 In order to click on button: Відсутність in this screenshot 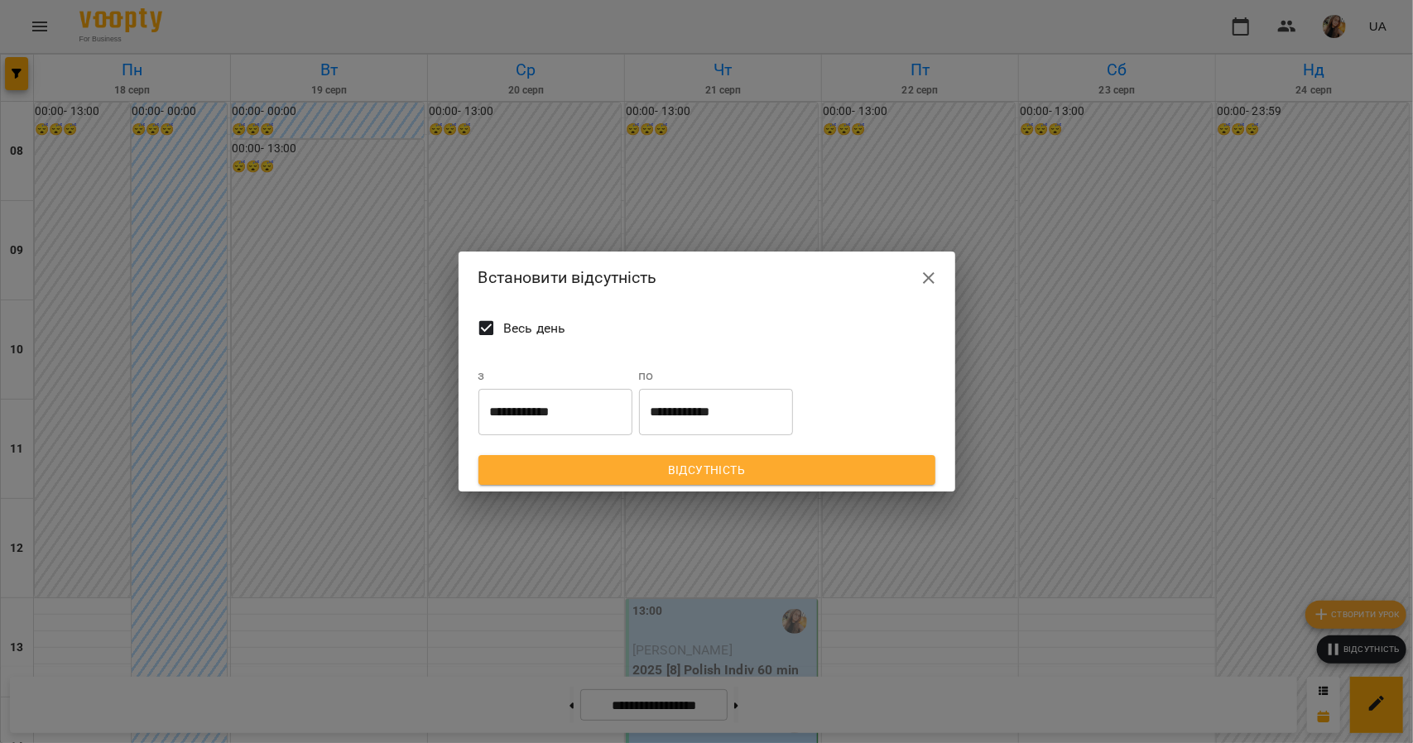, I will do `click(707, 470)`.